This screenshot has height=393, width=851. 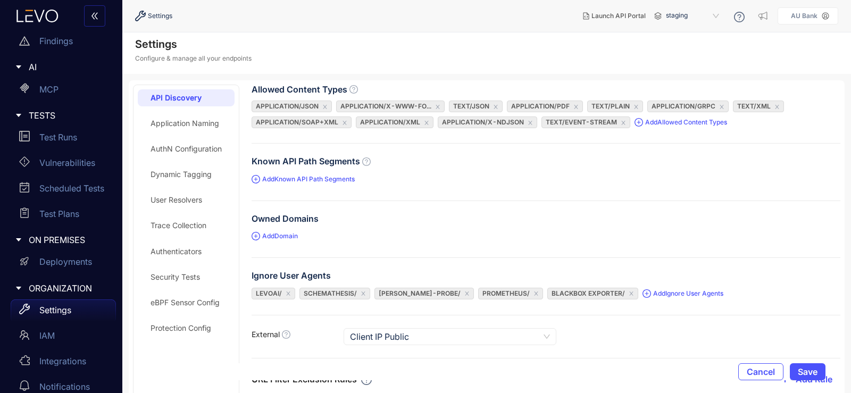 I want to click on p: Settings, so click(x=55, y=310).